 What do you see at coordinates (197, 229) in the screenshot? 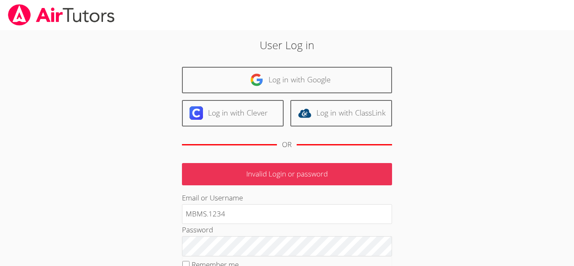
I see `label: Password` at bounding box center [197, 229].